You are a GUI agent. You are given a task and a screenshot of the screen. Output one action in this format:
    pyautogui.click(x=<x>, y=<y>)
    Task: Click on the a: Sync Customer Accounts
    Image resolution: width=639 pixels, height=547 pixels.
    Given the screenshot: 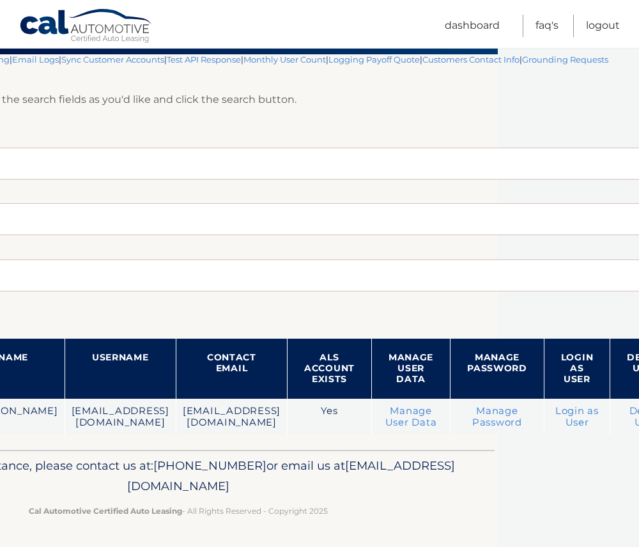 What is the action you would take?
    pyautogui.click(x=113, y=59)
    